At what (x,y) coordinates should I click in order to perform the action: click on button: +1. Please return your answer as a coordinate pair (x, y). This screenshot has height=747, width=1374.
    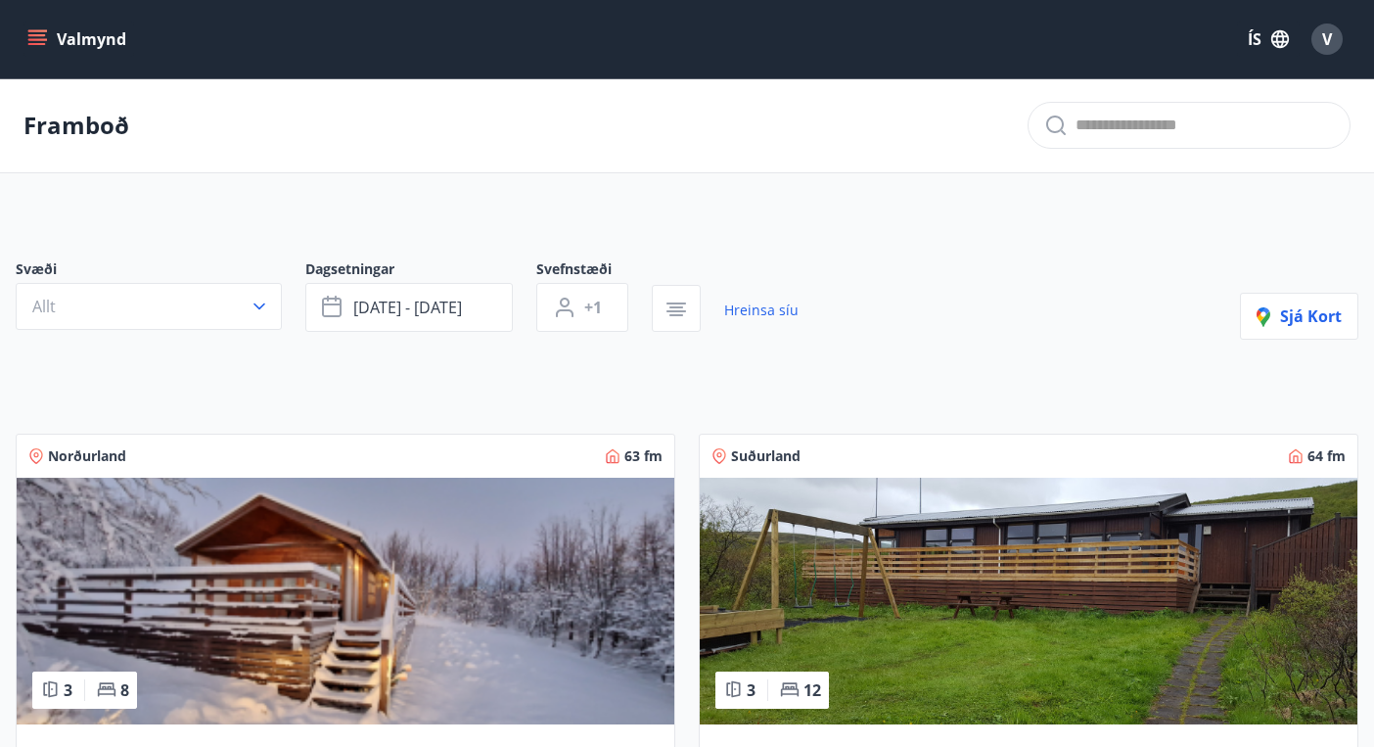
    Looking at the image, I should click on (582, 307).